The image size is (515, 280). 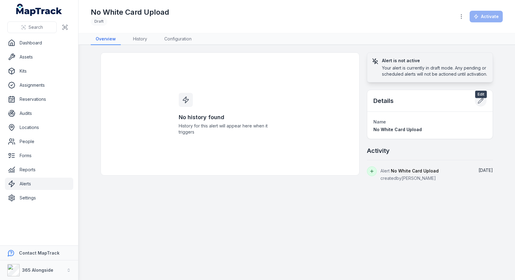 I want to click on a: Dashboard, so click(x=39, y=43).